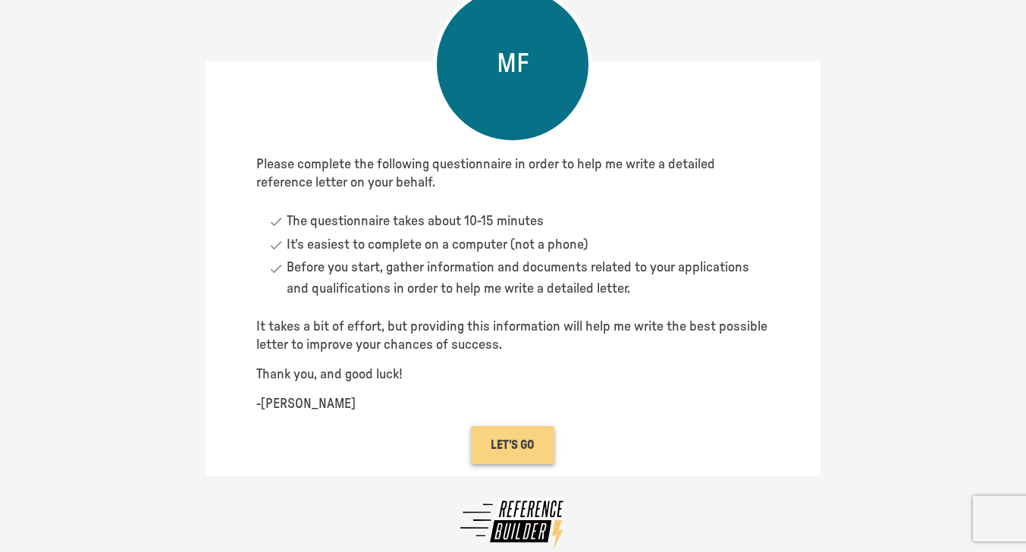  Describe the element at coordinates (513, 336) in the screenshot. I see `p: It takes a bit of effort, but providing this information will help me write the best possible let...` at that location.